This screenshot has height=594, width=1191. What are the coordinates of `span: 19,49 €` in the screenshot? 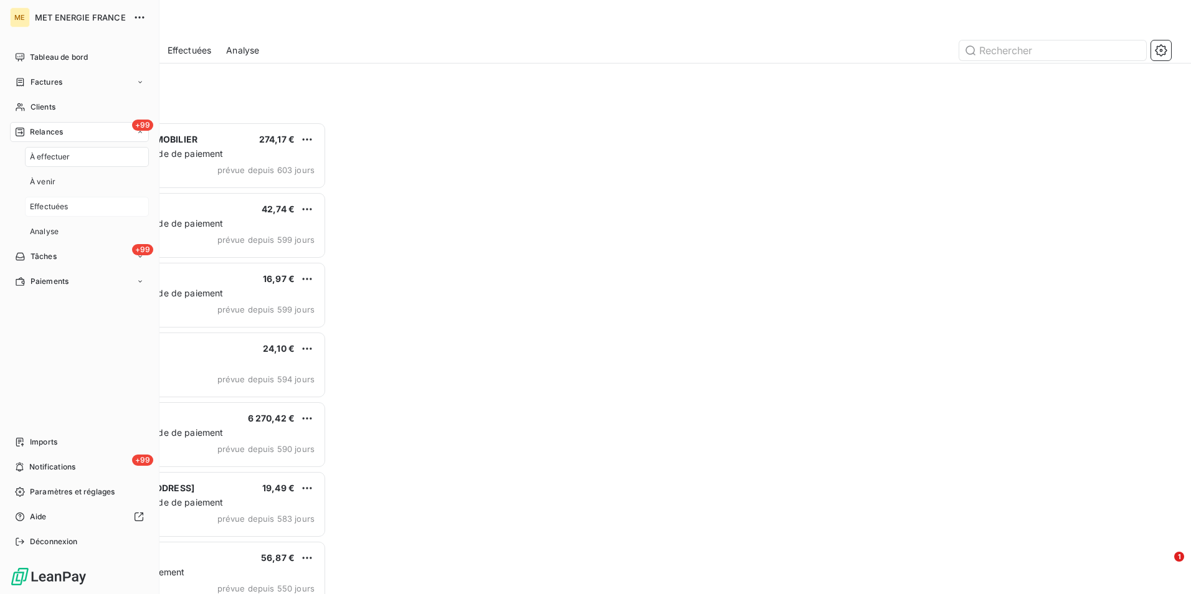 It's located at (279, 488).